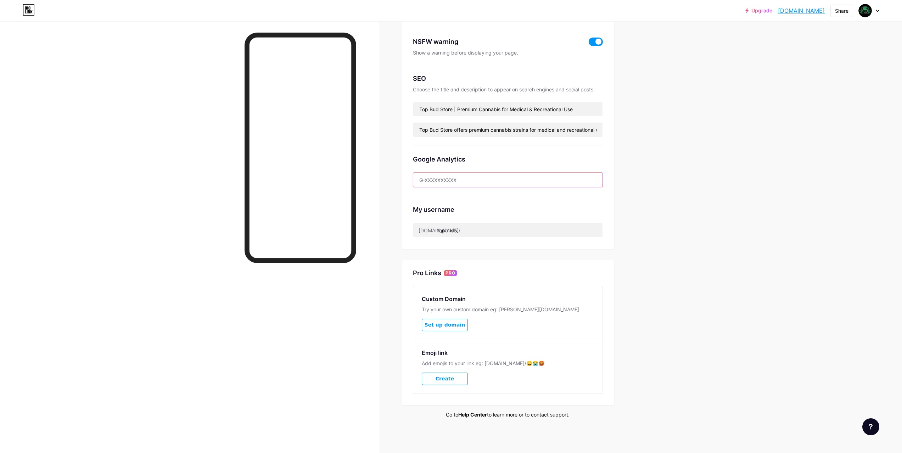 Image resolution: width=902 pixels, height=453 pixels. Describe the element at coordinates (508, 159) in the screenshot. I see `div: Google Analytics` at that location.